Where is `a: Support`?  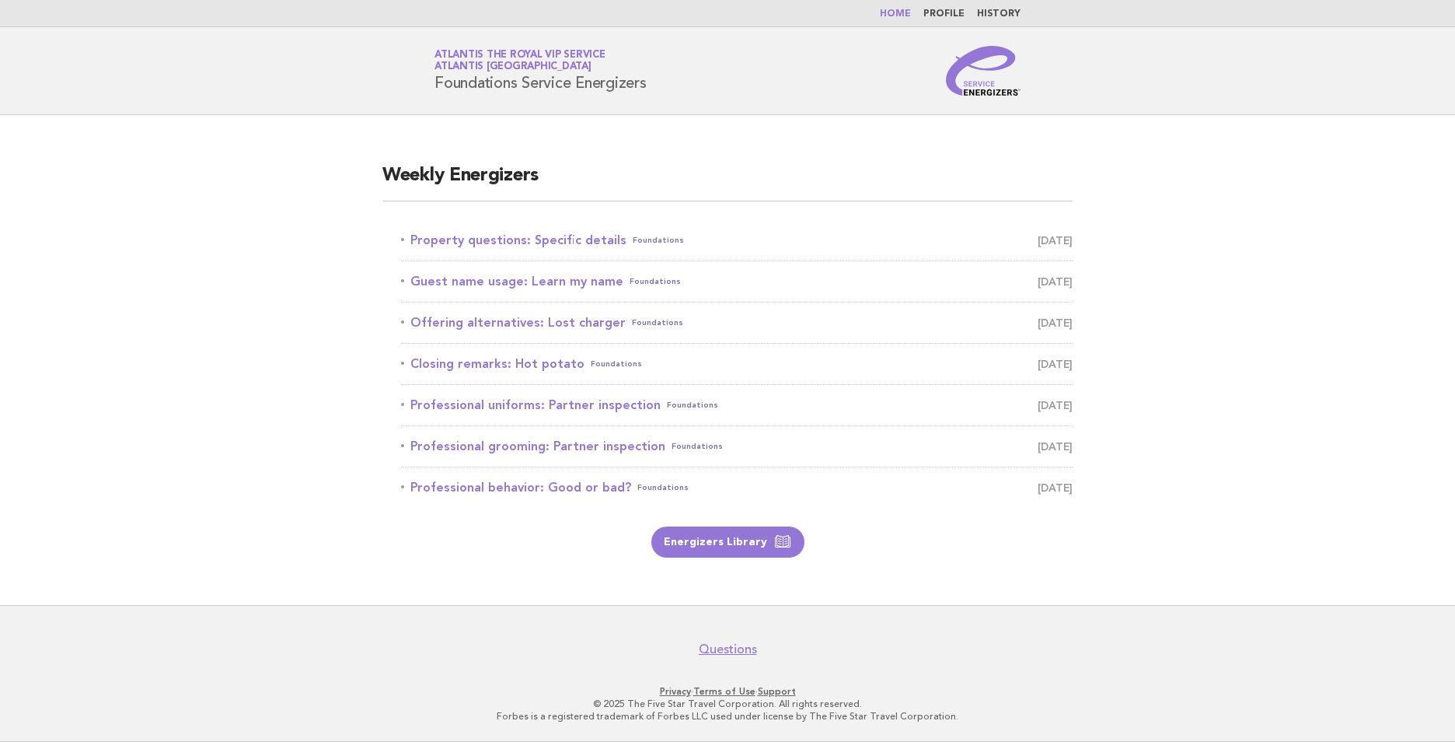 a: Support is located at coordinates (777, 691).